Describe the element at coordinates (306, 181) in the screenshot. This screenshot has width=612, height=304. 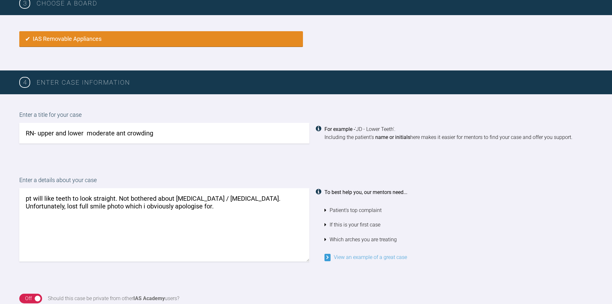
I see `label: Enter a details about your case` at that location.